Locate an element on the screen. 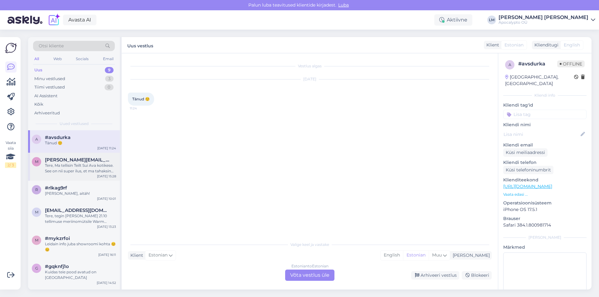 This screenshot has width=599, height=297. div: Valige keel ja vastake is located at coordinates (310, 245).